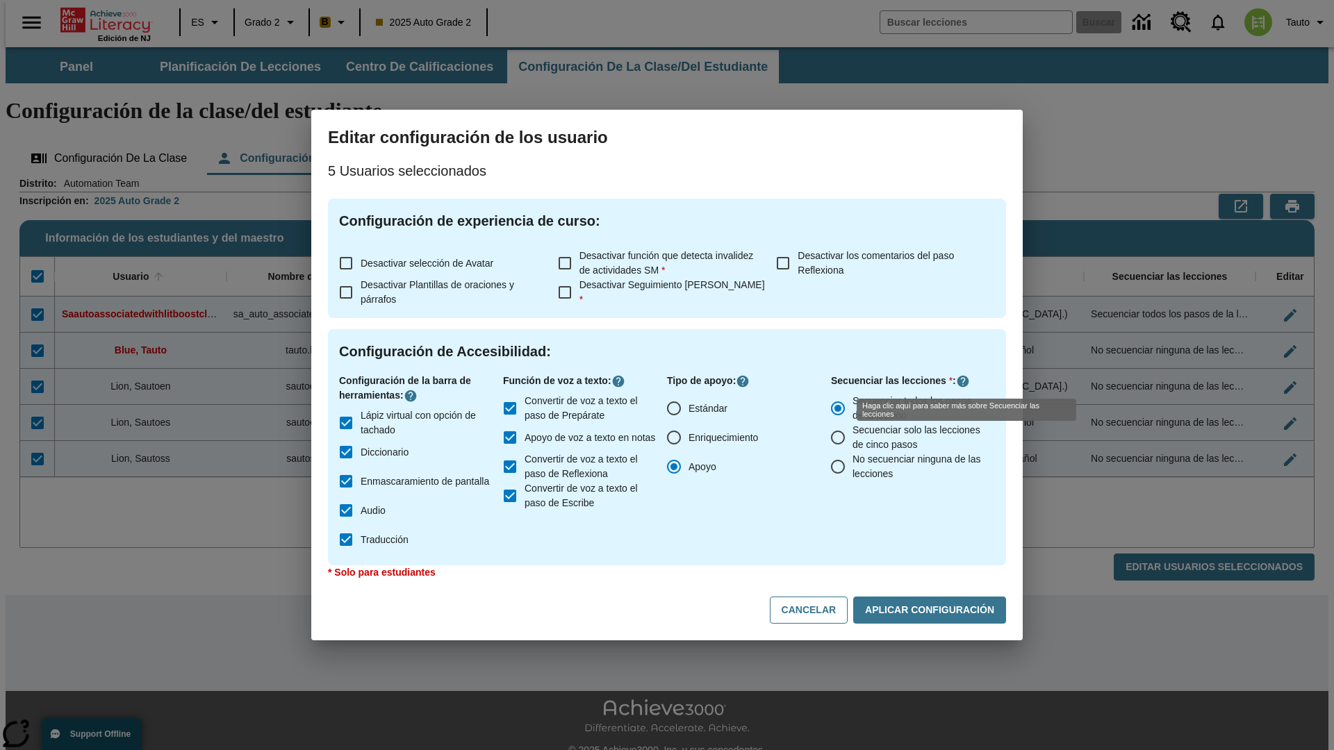 The height and width of the screenshot is (750, 1334). What do you see at coordinates (590, 467) in the screenshot?
I see `span: Convertir de voz a texto el paso de Reflexiona` at bounding box center [590, 467].